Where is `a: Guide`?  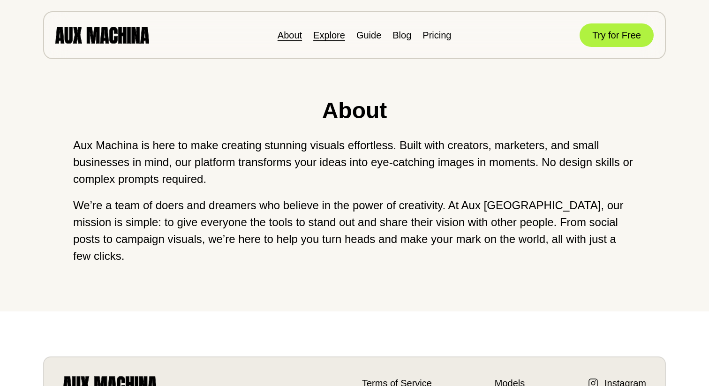 a: Guide is located at coordinates (368, 35).